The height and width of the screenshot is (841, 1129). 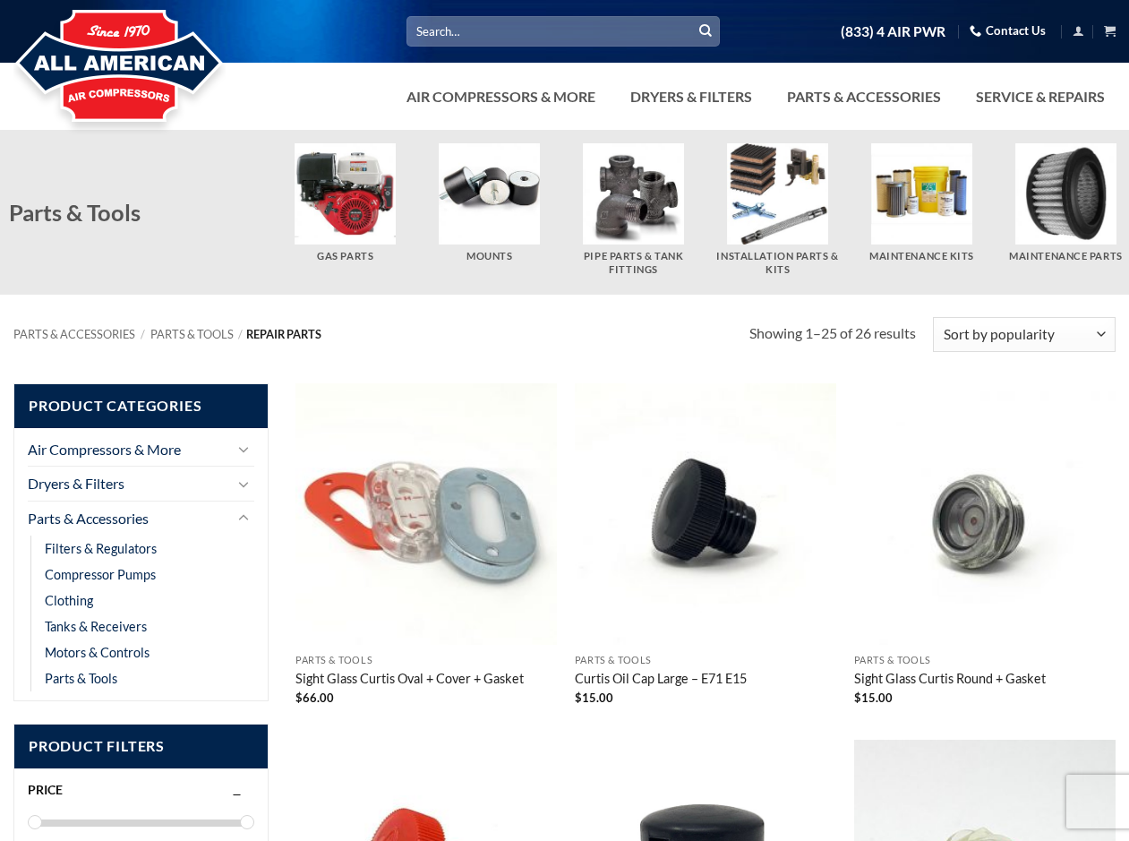 What do you see at coordinates (345, 193) in the screenshot?
I see `img: Gas Parts` at bounding box center [345, 193].